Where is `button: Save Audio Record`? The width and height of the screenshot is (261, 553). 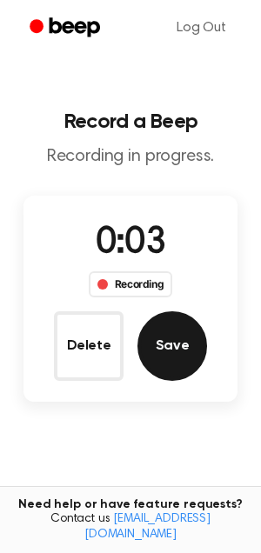 button: Save Audio Record is located at coordinates (172, 346).